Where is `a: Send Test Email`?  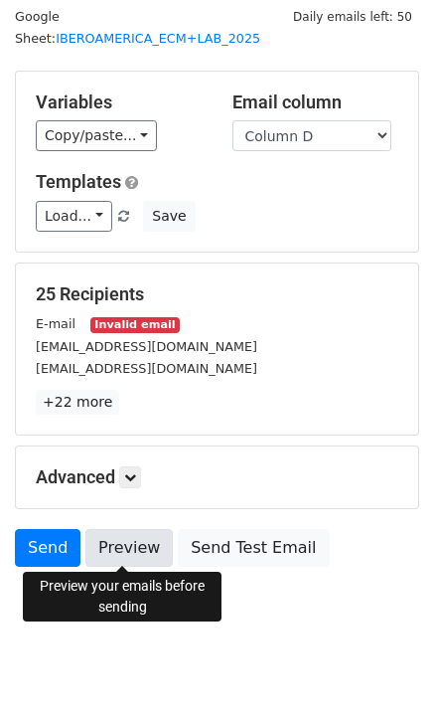 a: Send Test Email is located at coordinates (253, 548).